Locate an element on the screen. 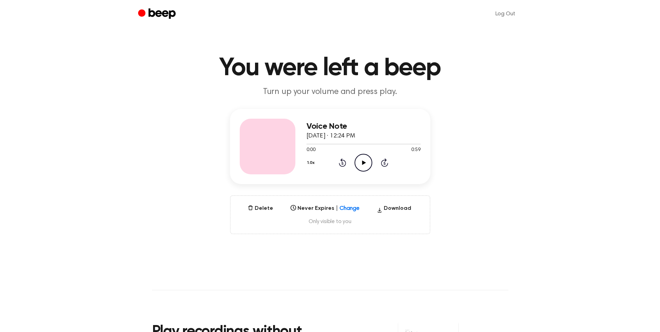  button: Download is located at coordinates (394, 210).